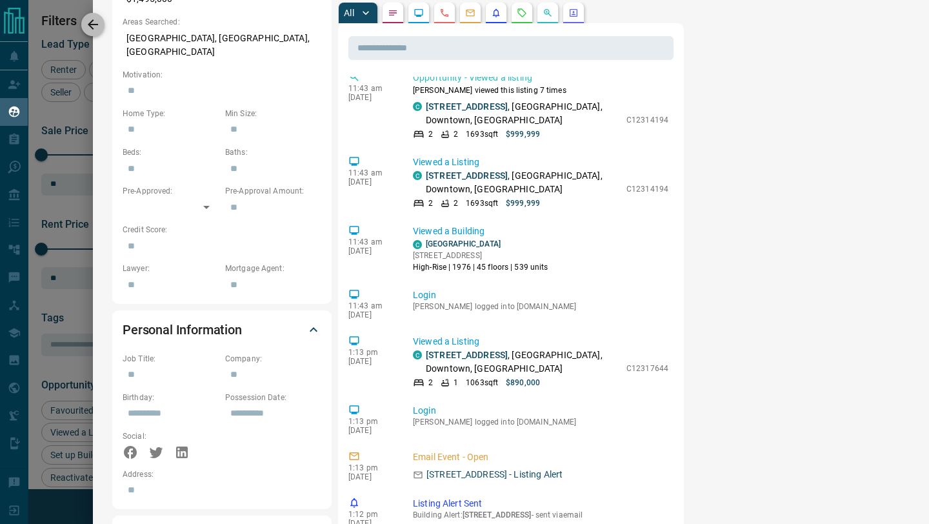 The width and height of the screenshot is (929, 524). I want to click on p: Viewed a Building, so click(540, 231).